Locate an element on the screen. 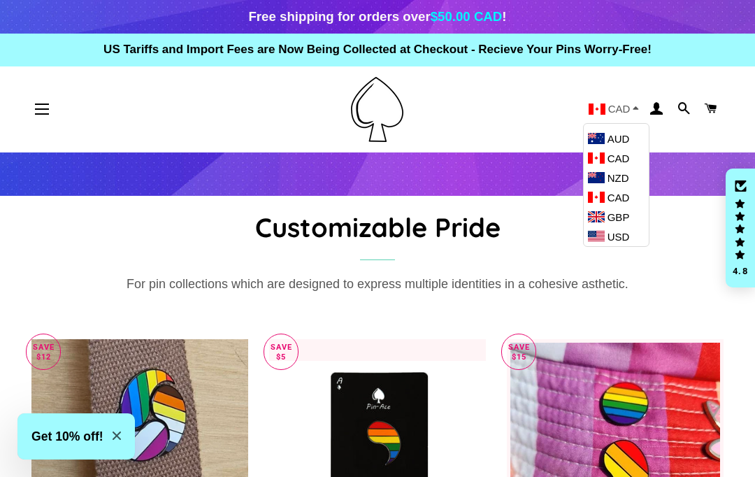 The height and width of the screenshot is (477, 755). span: AUD is located at coordinates (619, 138).